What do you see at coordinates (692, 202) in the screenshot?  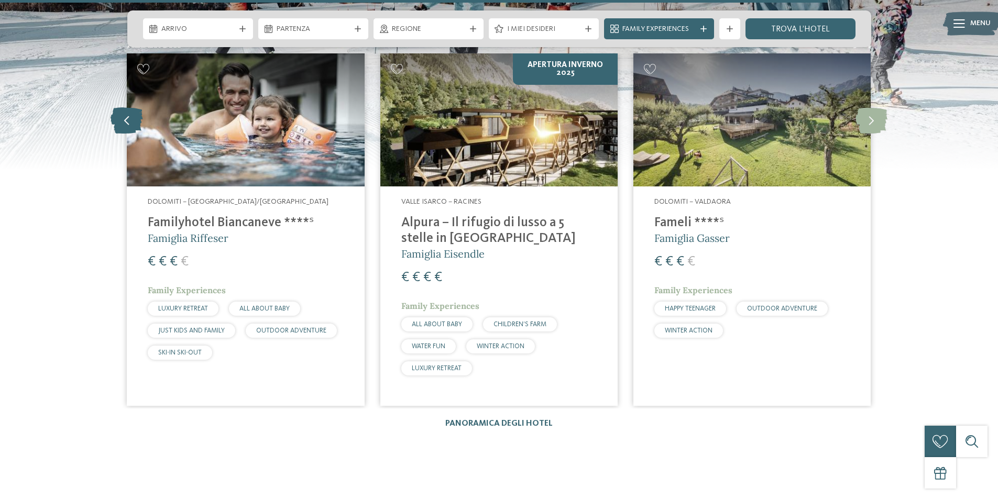 I see `span: Dolomiti – Valdaora` at bounding box center [692, 202].